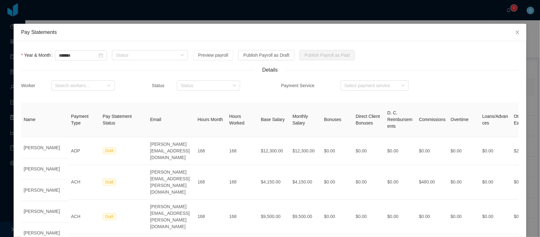 This screenshot has height=237, width=540. I want to click on span: Pay Statement Status, so click(117, 119).